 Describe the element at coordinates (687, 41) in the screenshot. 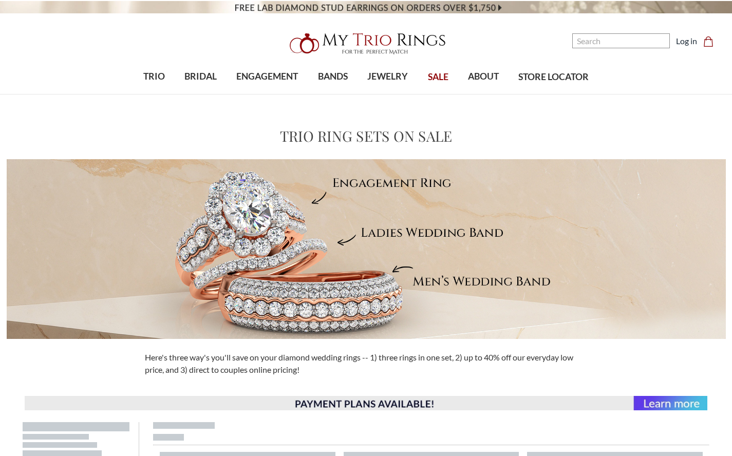

I see `a: Log in` at that location.